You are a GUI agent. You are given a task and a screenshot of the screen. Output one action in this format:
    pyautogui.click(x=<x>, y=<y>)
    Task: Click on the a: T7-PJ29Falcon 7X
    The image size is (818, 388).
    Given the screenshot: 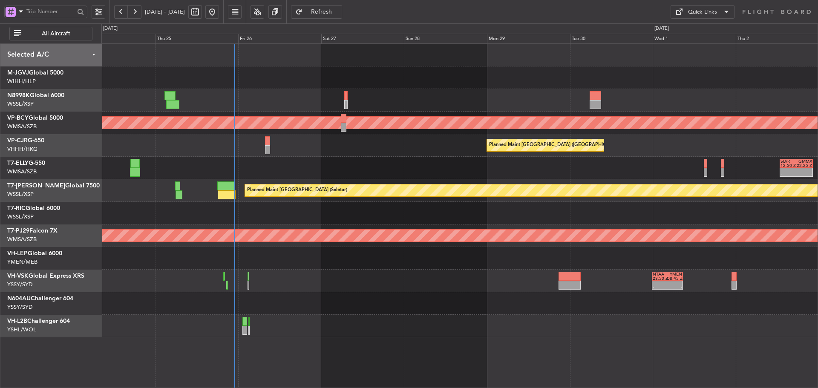 What is the action you would take?
    pyautogui.click(x=32, y=231)
    